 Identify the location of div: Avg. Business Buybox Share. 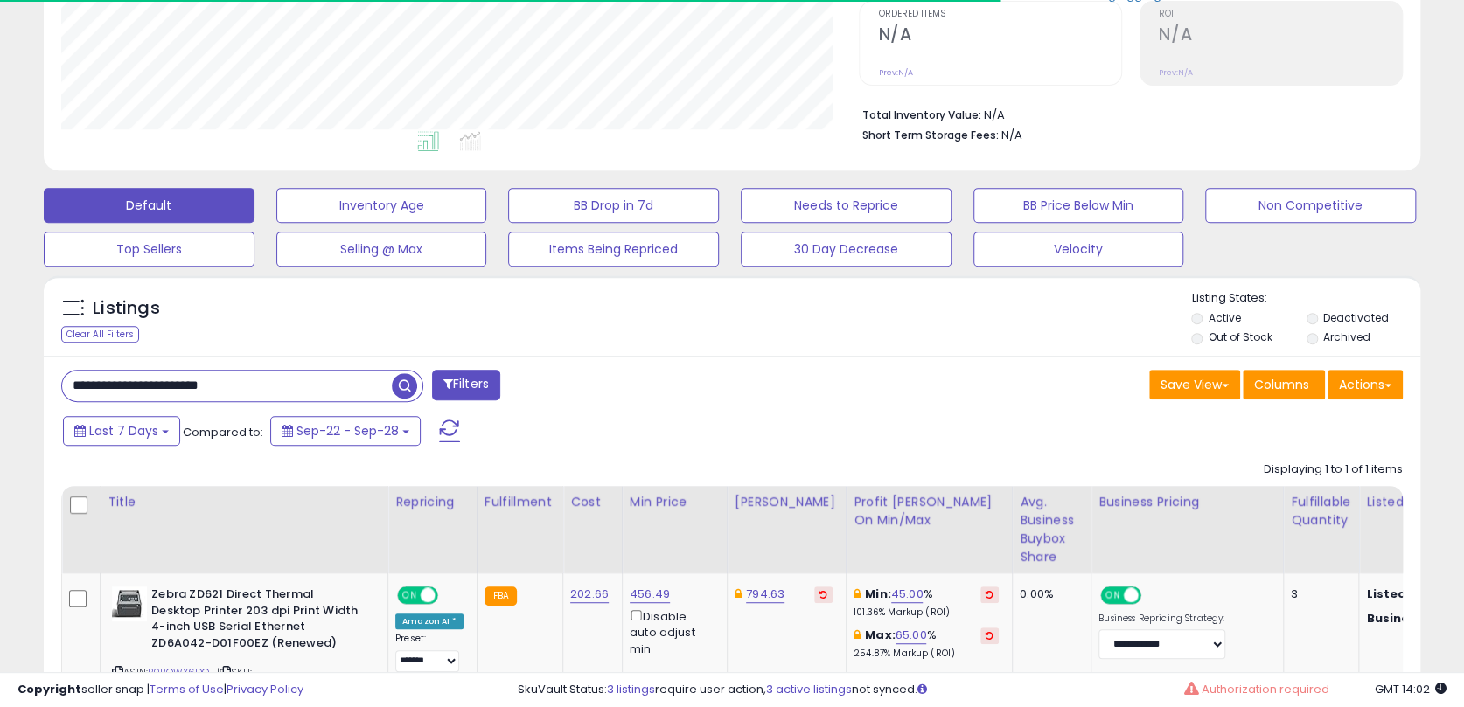
(1051, 530).